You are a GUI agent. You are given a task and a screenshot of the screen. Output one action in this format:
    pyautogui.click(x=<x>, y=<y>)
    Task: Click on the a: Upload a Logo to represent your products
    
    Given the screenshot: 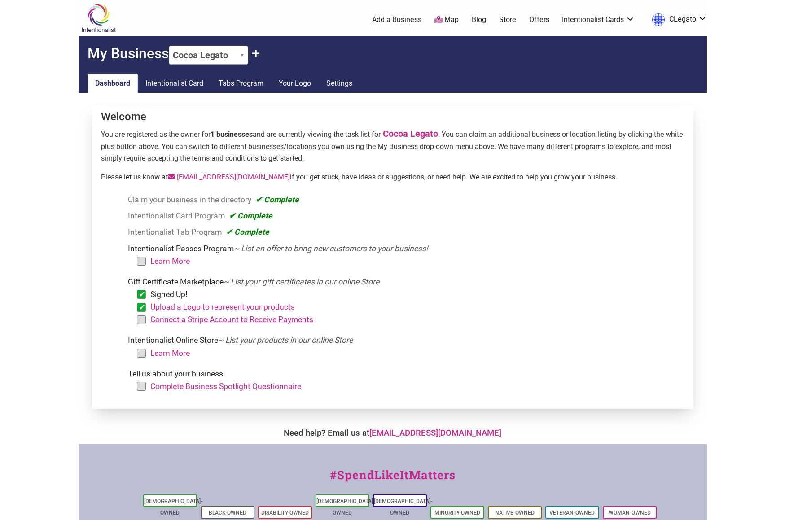 What is the action you would take?
    pyautogui.click(x=223, y=307)
    